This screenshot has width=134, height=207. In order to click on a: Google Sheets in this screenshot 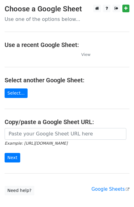, I will do `click(111, 189)`.